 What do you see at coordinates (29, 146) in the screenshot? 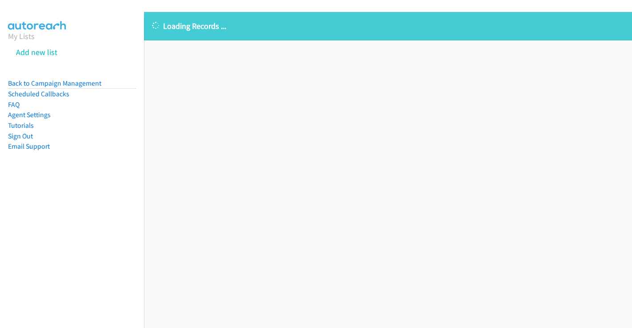
I see `a: Email Support` at bounding box center [29, 146].